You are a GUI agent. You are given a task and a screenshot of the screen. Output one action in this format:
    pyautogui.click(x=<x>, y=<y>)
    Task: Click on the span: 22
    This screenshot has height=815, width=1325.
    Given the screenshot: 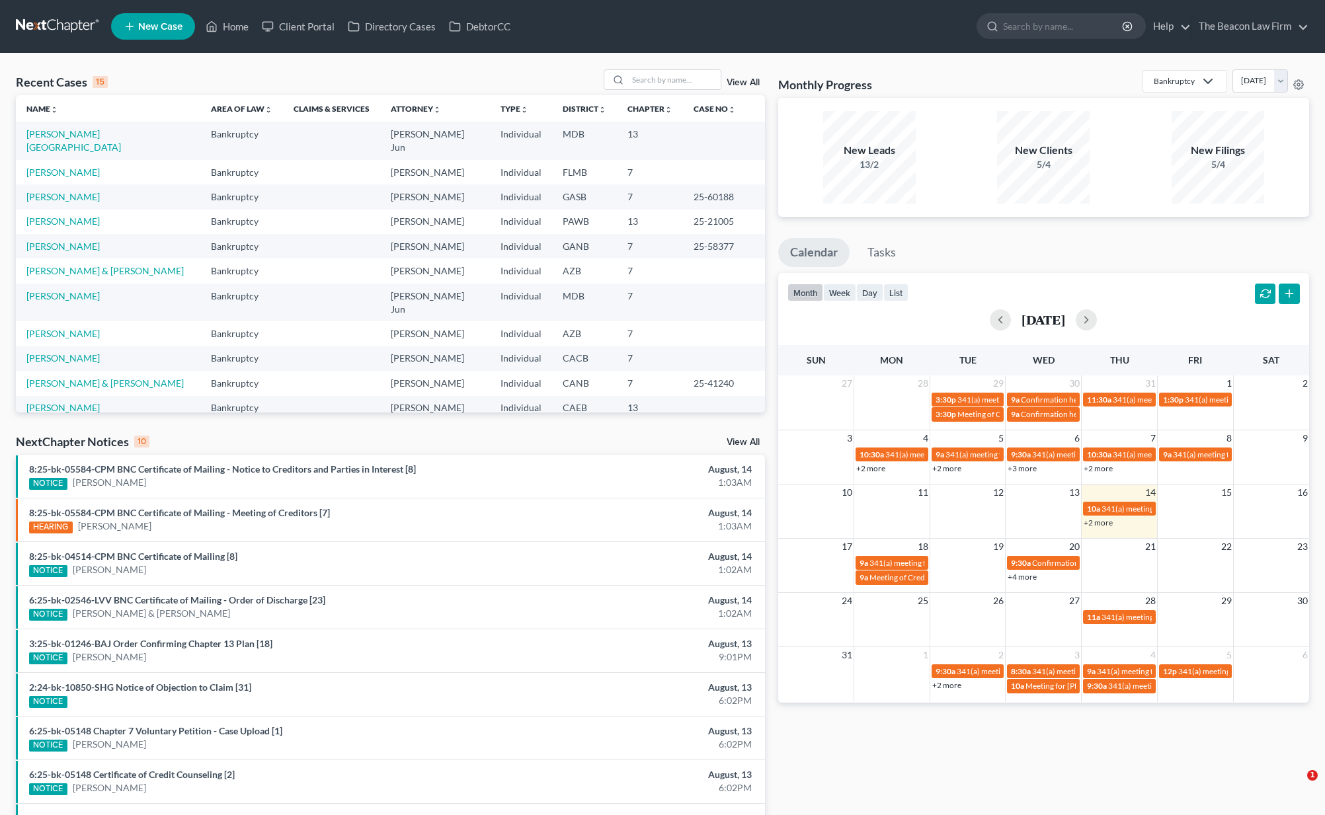 What is the action you would take?
    pyautogui.click(x=1226, y=547)
    